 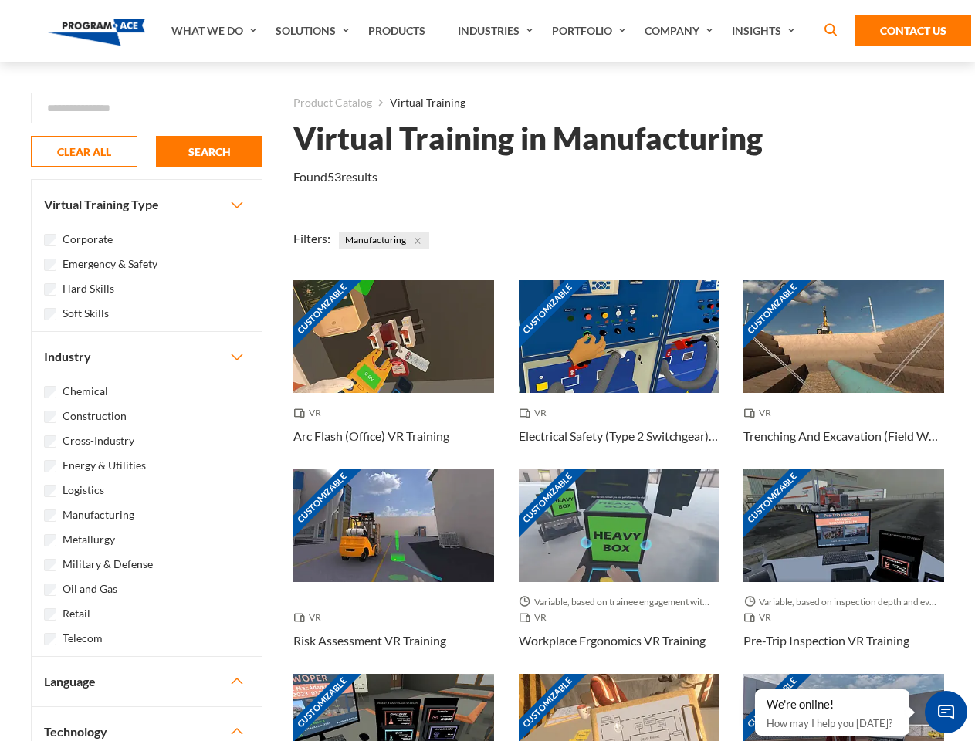 I want to click on input: Logistics, so click(x=50, y=491).